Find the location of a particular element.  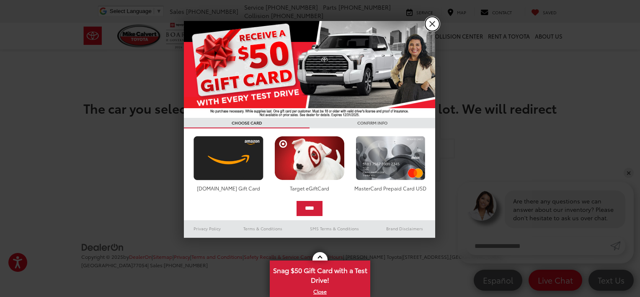

img: mastercard.png is located at coordinates (390, 158).